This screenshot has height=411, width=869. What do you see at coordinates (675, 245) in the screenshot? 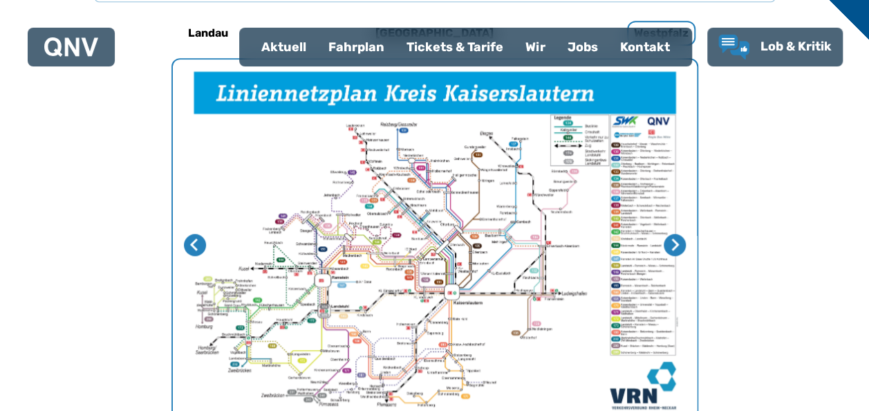
I see `button: Nächste Seite` at bounding box center [675, 245].